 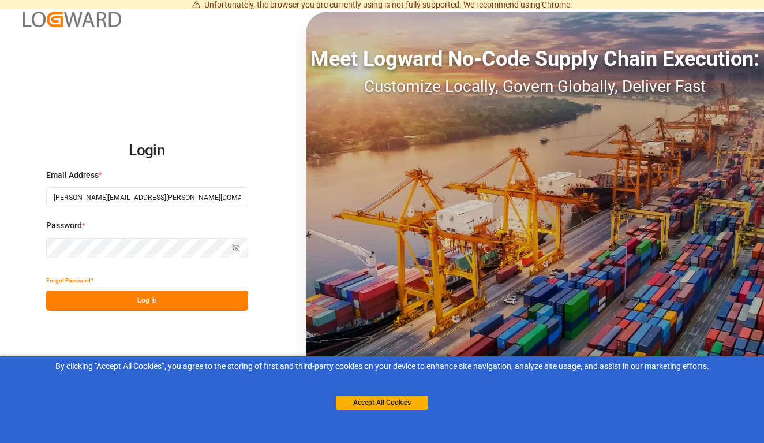 I want to click on h2: Login, so click(x=147, y=151).